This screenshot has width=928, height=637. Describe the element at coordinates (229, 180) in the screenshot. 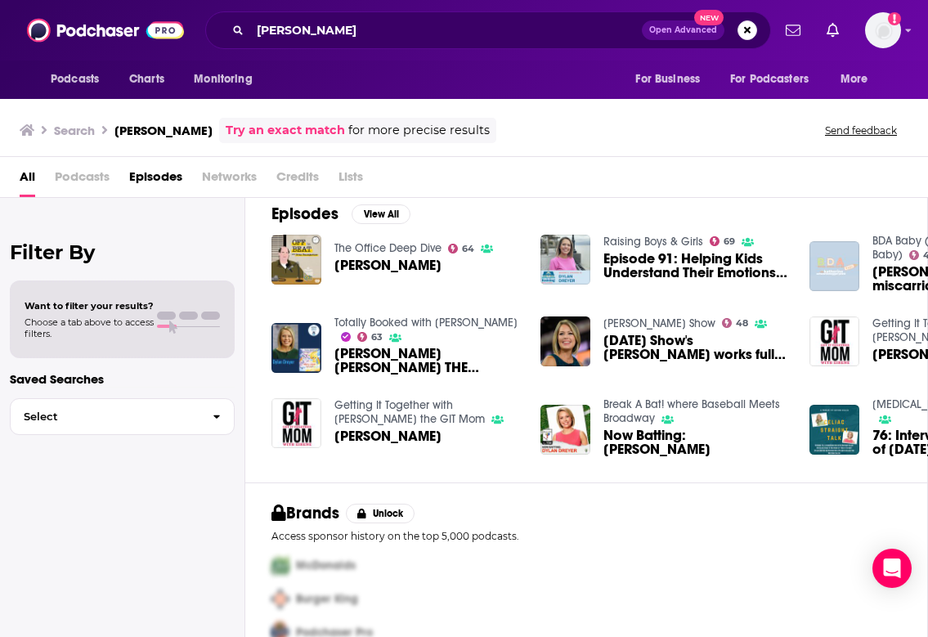

I see `span: Networks` at that location.